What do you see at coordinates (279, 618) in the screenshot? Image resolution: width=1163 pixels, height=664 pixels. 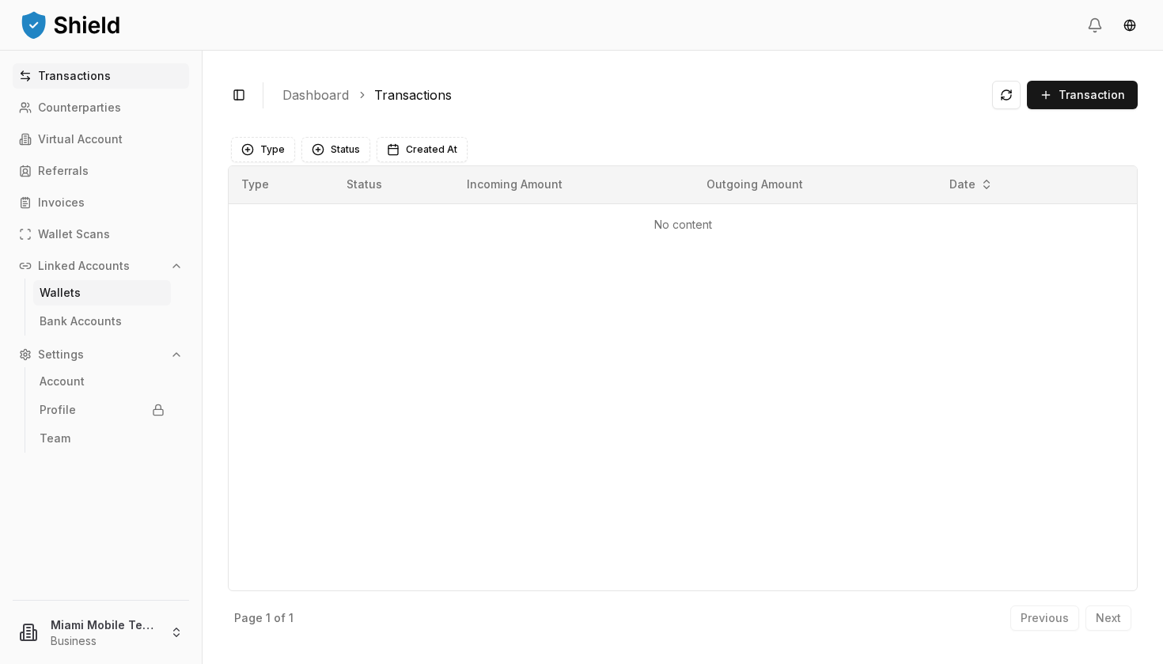 I see `p: of` at bounding box center [279, 618].